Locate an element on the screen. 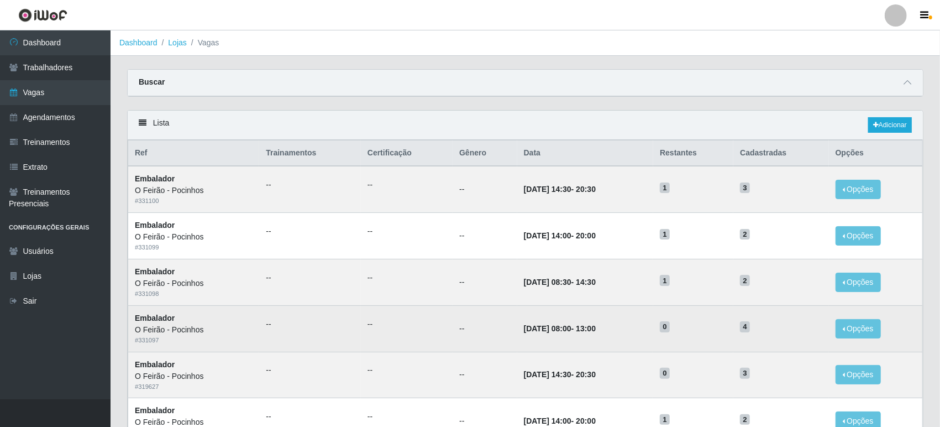 This screenshot has width=940, height=427. th: Trainamentos is located at coordinates (310, 153).